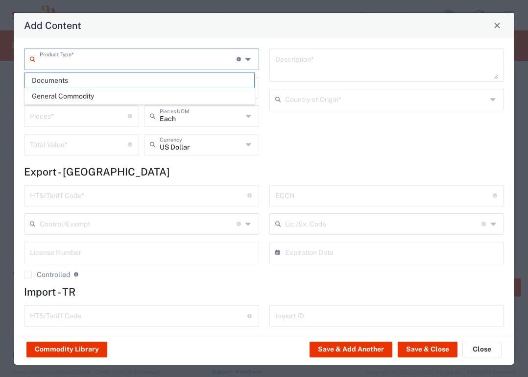 The image size is (528, 377). I want to click on button: Save & Close, so click(428, 349).